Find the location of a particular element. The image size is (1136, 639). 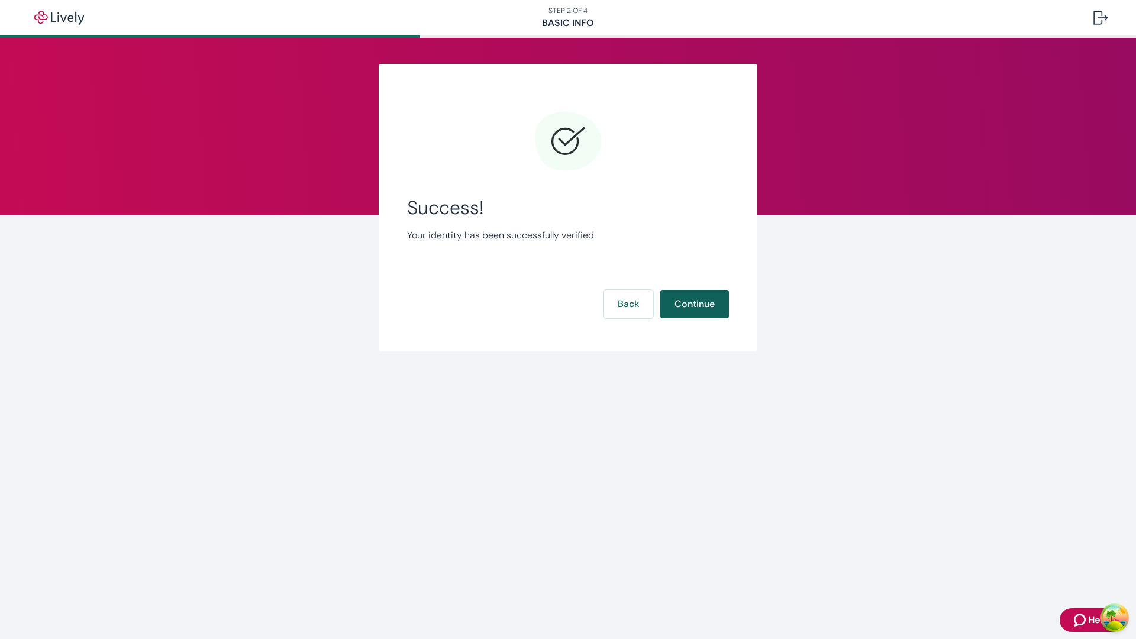

img: Lively is located at coordinates (59, 18).